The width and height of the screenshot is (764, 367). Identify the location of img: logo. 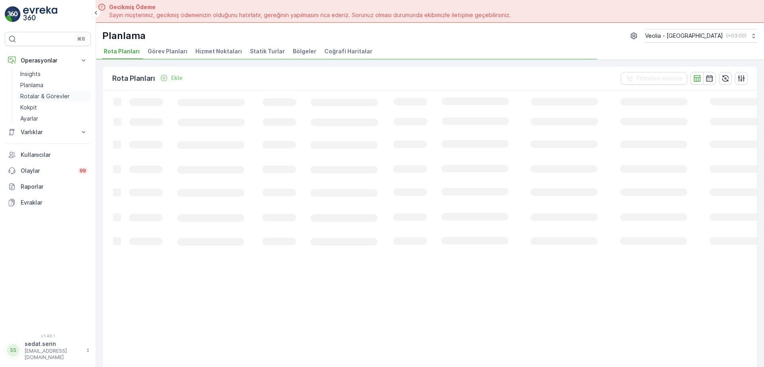
(13, 14).